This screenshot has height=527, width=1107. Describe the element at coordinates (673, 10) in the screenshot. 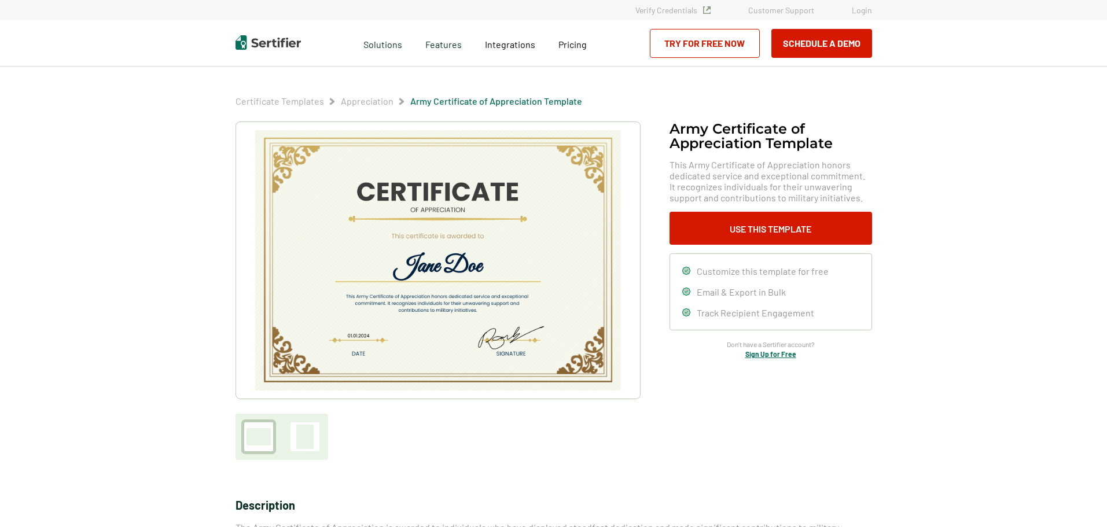

I see `a: Verify Credentials` at that location.